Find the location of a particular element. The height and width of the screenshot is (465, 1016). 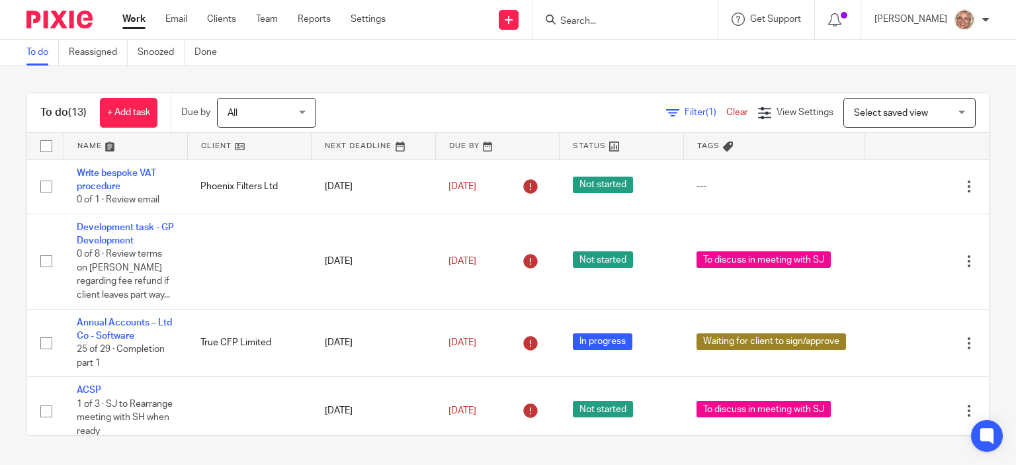

span: In progress is located at coordinates (603, 341).